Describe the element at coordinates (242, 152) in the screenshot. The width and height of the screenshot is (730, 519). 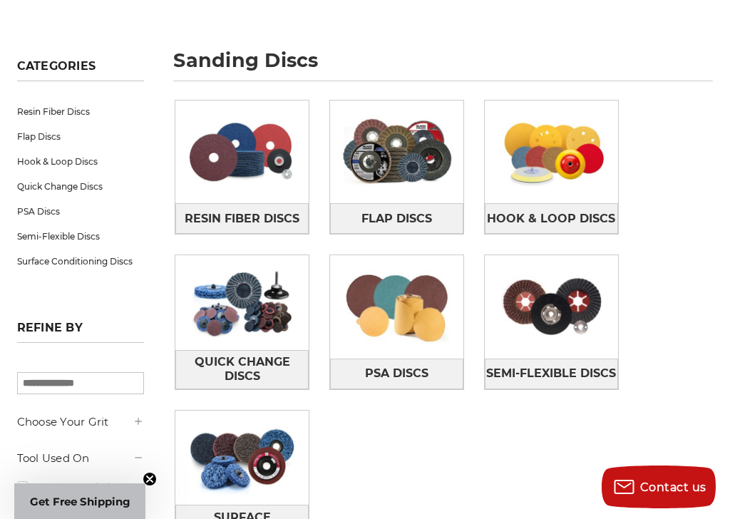
I see `img: Resin Fiber Discs` at that location.